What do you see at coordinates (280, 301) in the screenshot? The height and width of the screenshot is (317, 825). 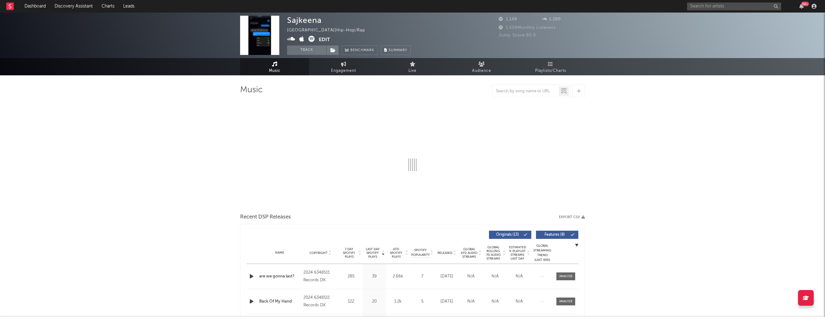 I see `div: Back Of My Hand` at bounding box center [280, 301].